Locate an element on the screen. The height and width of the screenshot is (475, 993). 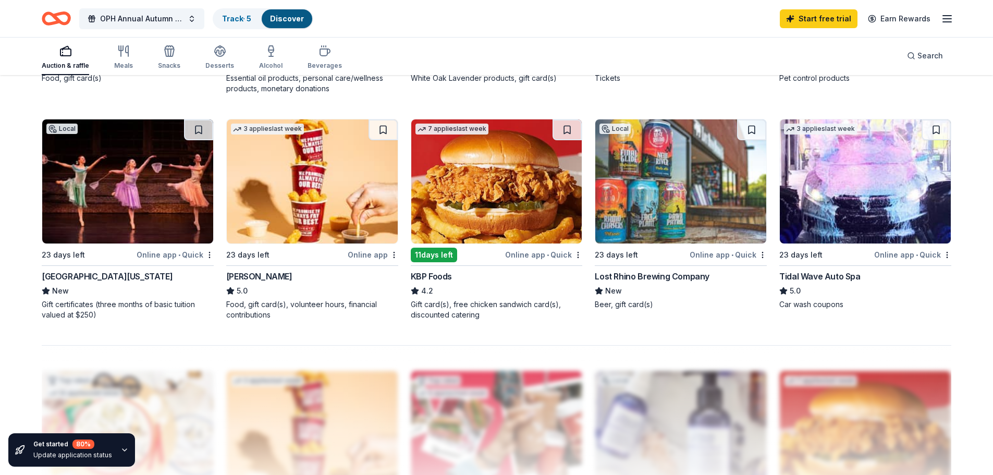
a: Image for KBP Foods7 applieslast week11days leftOnline app•QuickKBP Foods4.2Gift card(s), free ch... is located at coordinates (497, 219).